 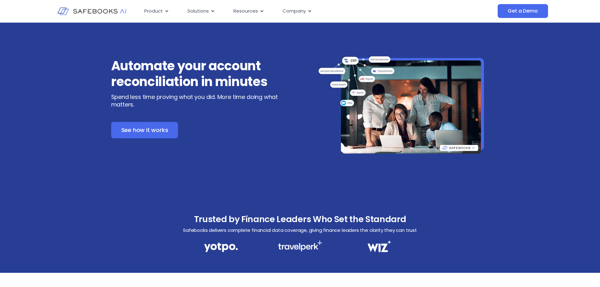 What do you see at coordinates (246, 11) in the screenshot?
I see `span: Resources` at bounding box center [246, 11].